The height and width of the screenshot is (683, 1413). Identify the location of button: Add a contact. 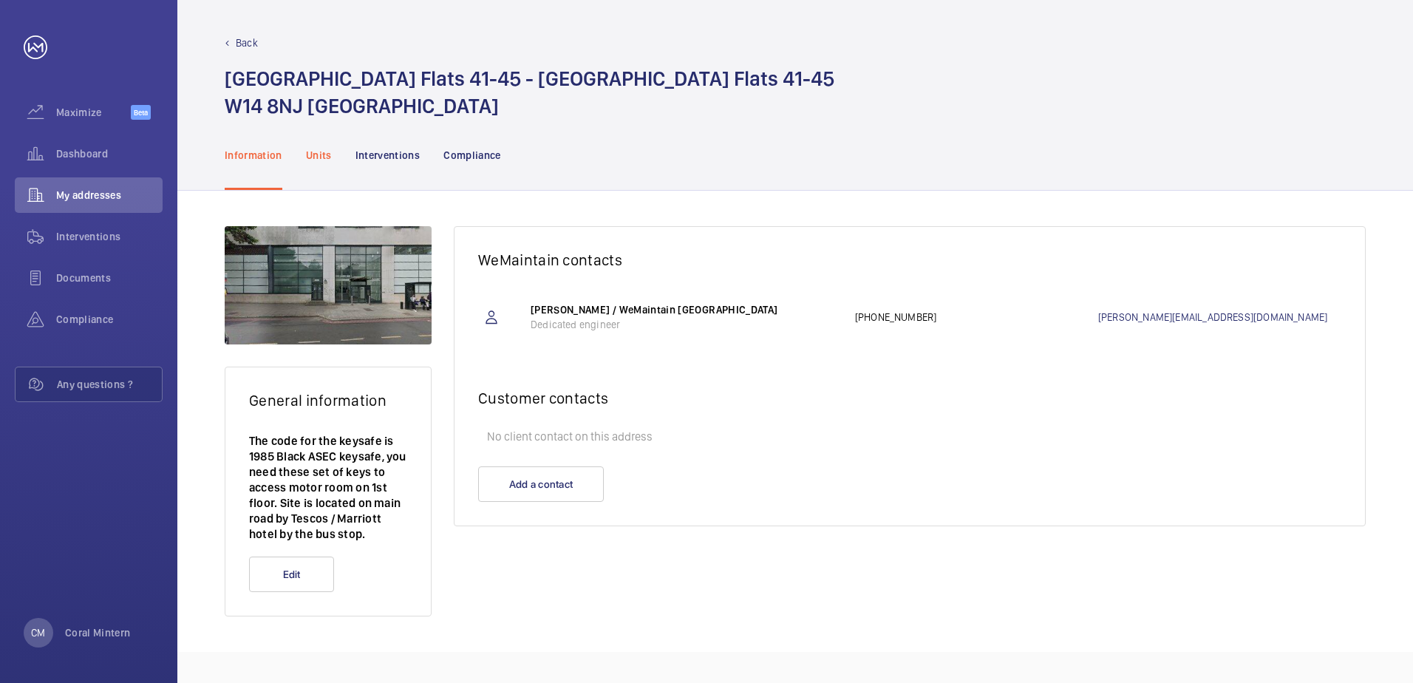
(541, 484).